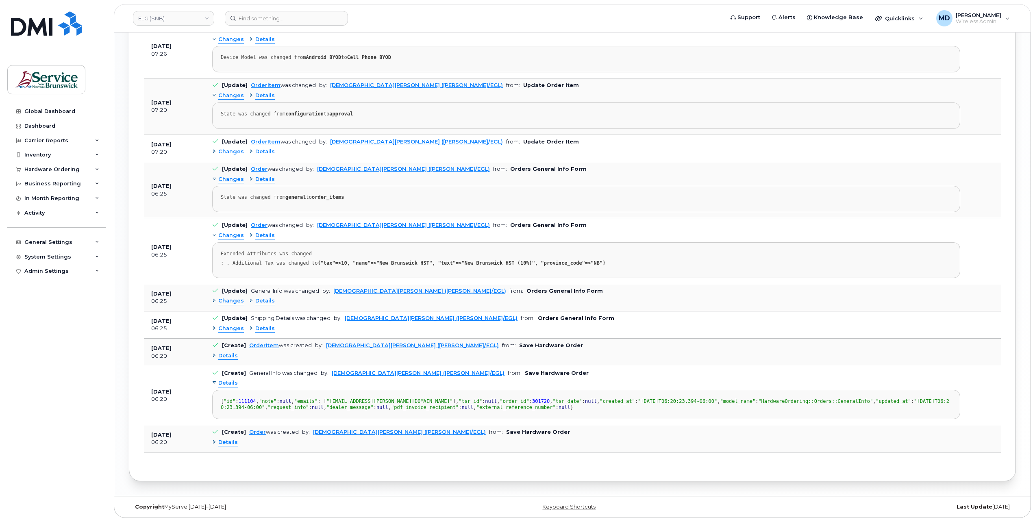  I want to click on span: Alerts, so click(787, 17).